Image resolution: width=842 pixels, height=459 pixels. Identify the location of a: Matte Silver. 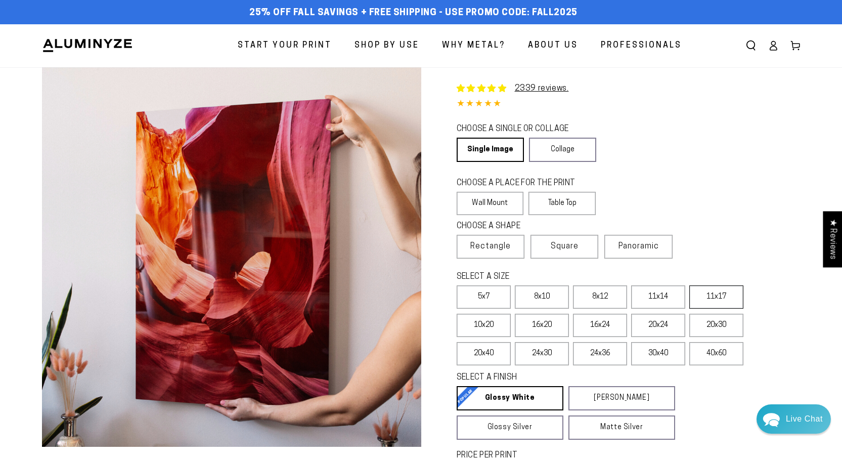
(622, 428).